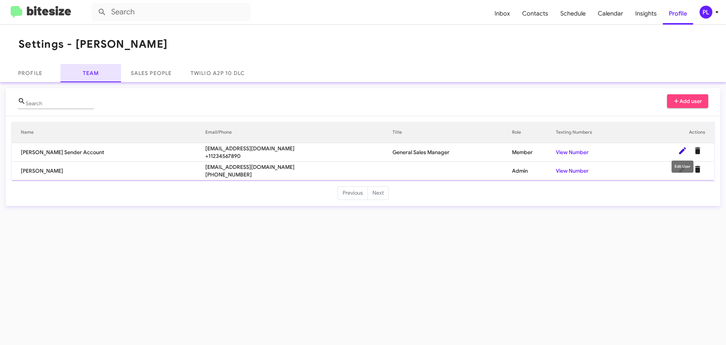  I want to click on span: +11234567890, so click(299, 156).